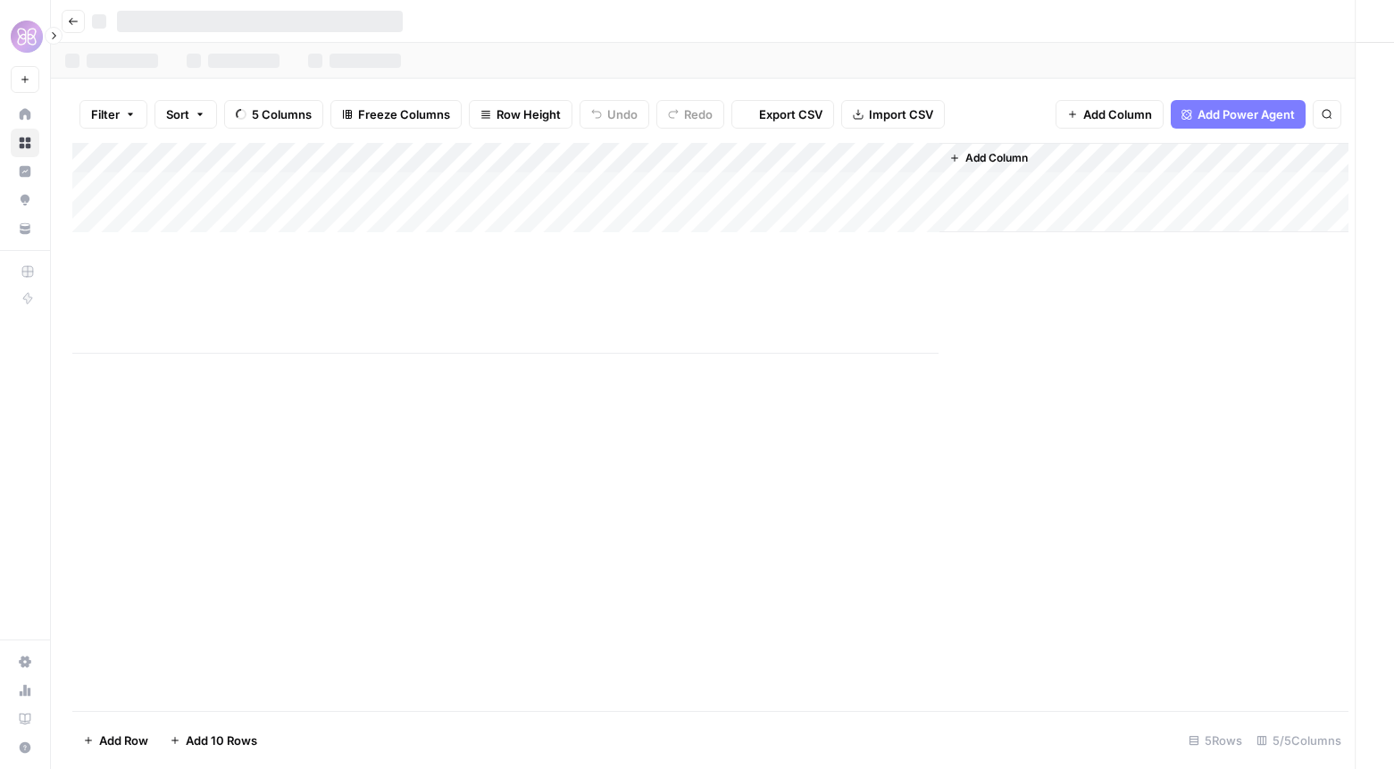 The height and width of the screenshot is (769, 1394). I want to click on img: HoneyLove Logo, so click(27, 37).